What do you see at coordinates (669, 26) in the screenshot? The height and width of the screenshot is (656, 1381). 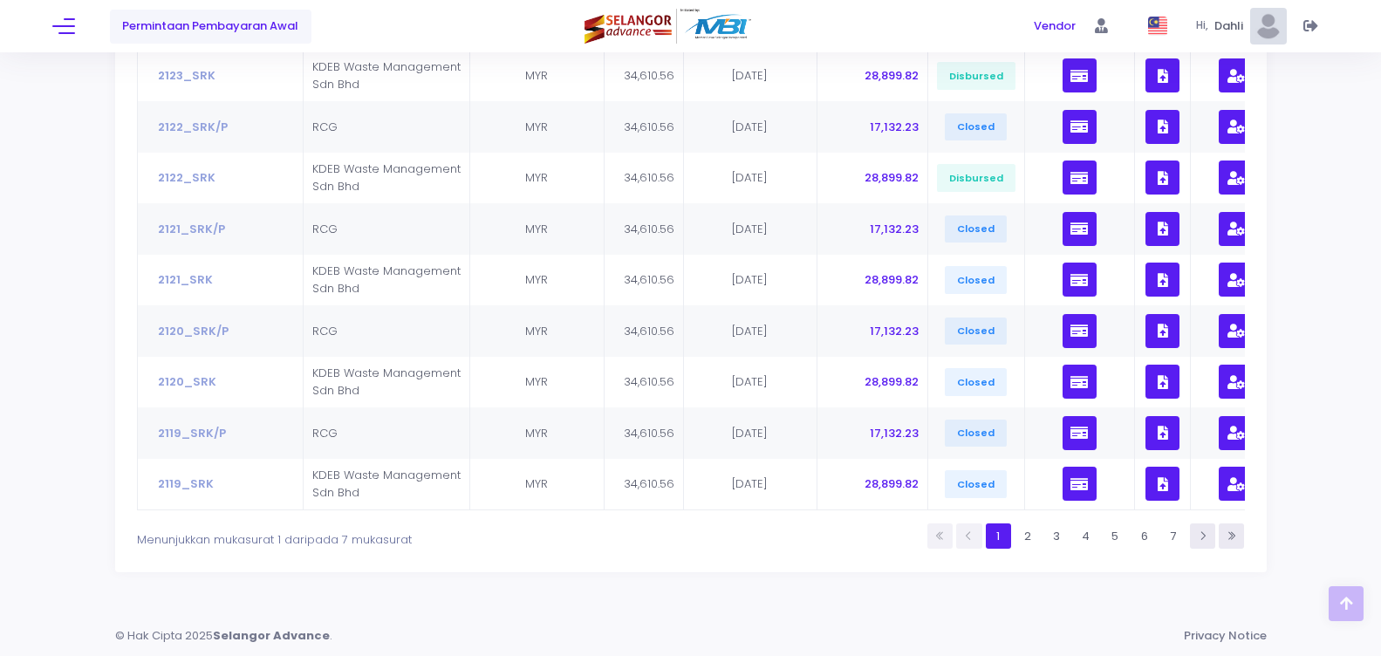 I see `img: Logo` at bounding box center [669, 26].